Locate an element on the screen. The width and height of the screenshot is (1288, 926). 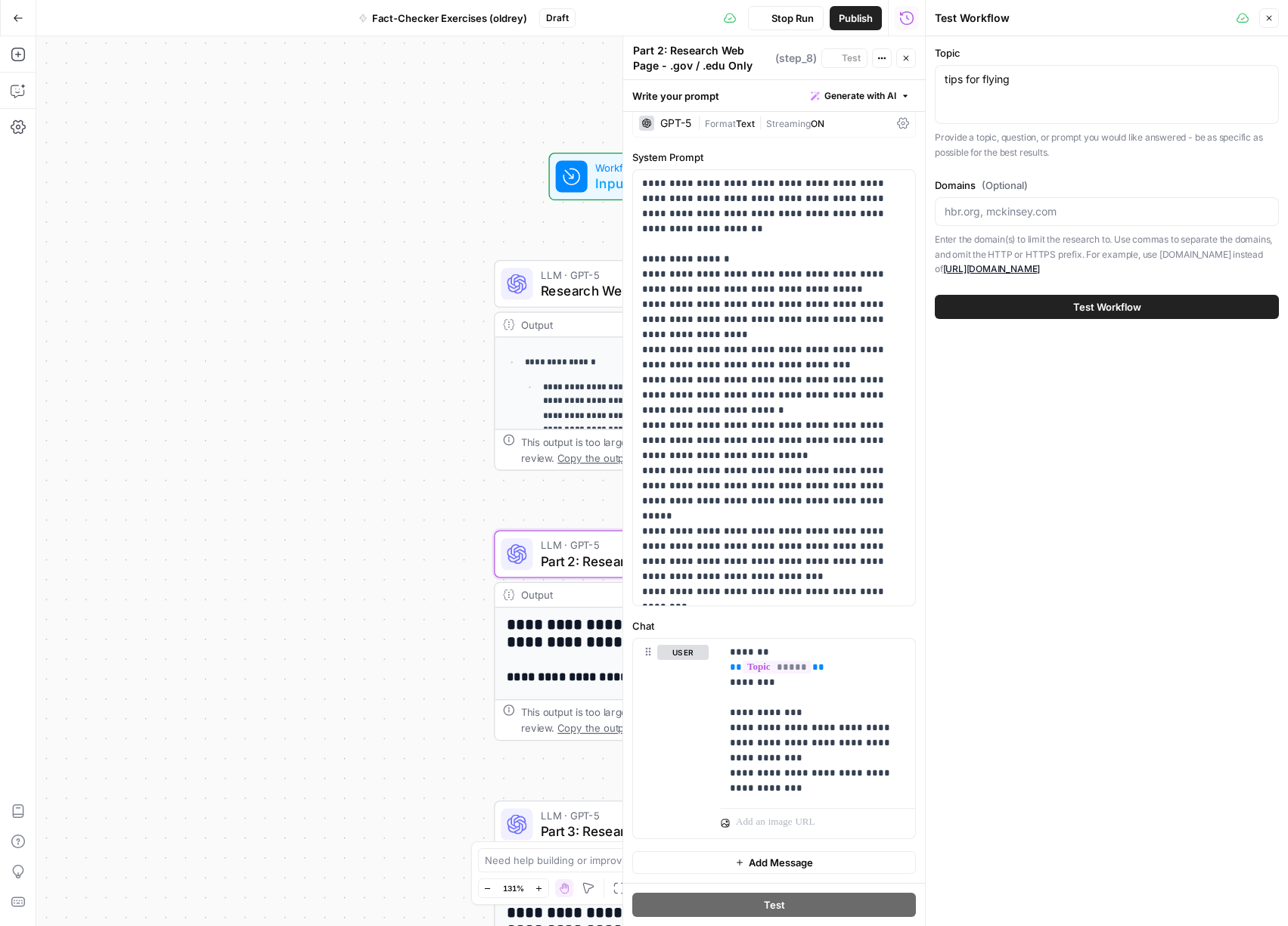
label: Domains is located at coordinates (1106, 185).